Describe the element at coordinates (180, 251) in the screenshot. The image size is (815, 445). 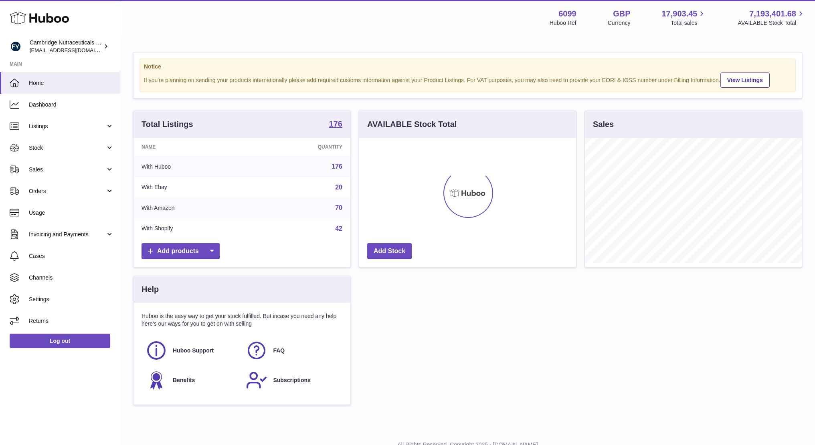
I see `a: Add products` at that location.